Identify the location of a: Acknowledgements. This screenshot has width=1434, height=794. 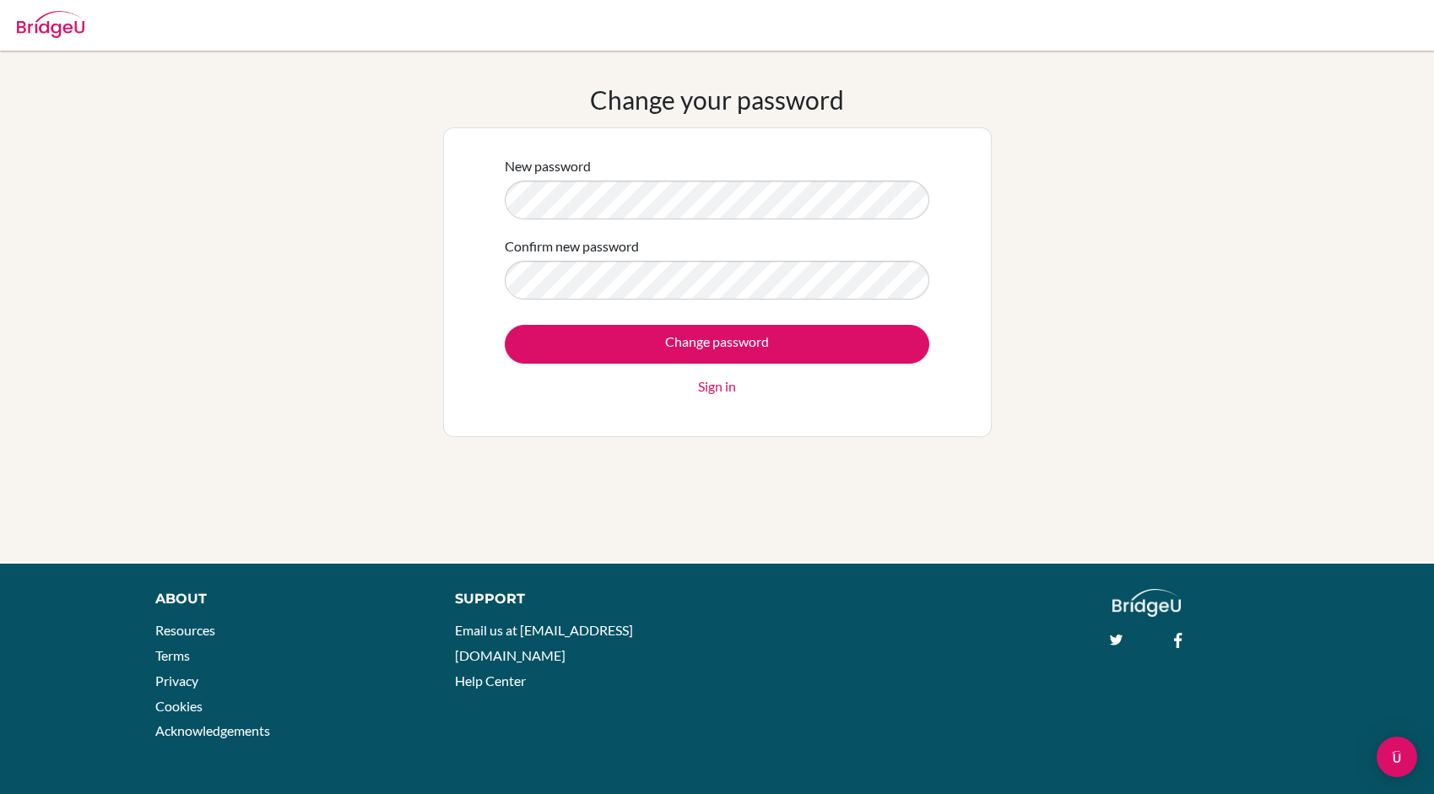
(213, 730).